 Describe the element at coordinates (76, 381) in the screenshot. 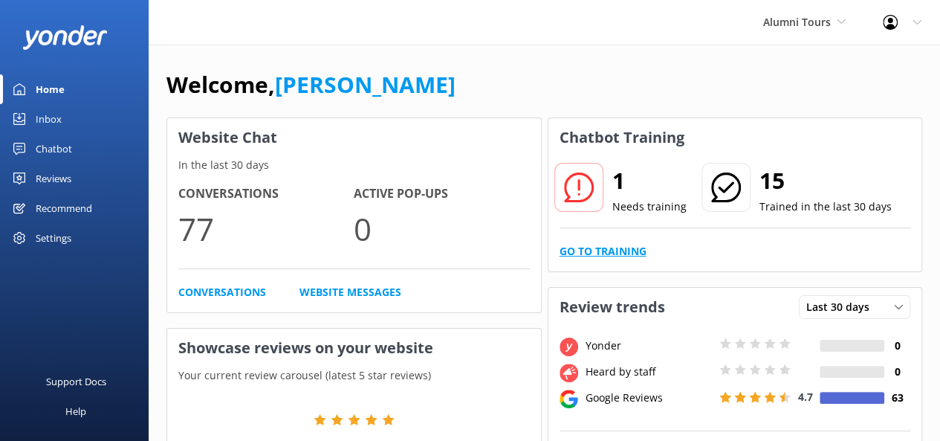

I see `div: Support Docs` at that location.